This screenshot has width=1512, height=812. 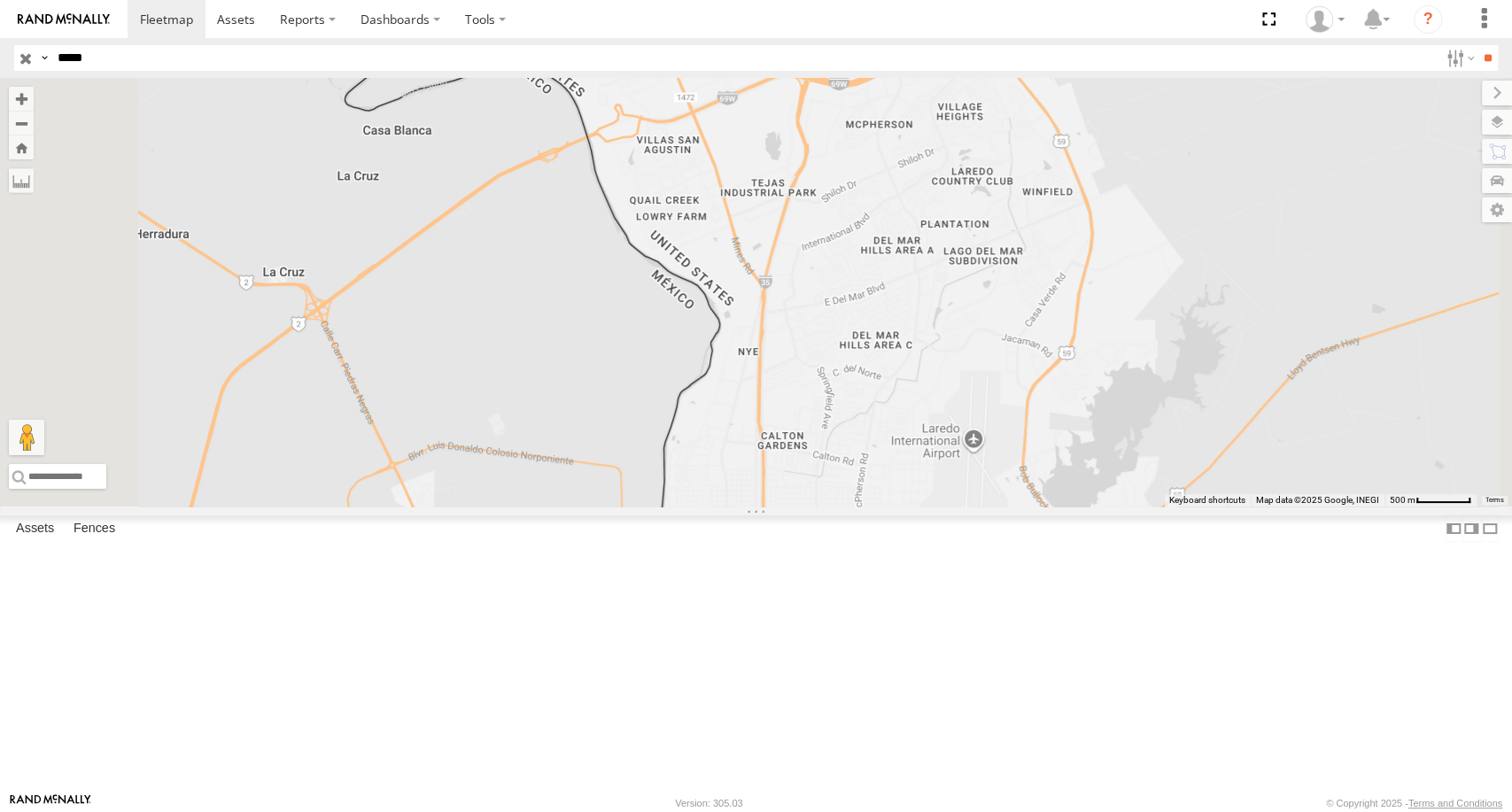 I want to click on label: Measure, so click(x=21, y=181).